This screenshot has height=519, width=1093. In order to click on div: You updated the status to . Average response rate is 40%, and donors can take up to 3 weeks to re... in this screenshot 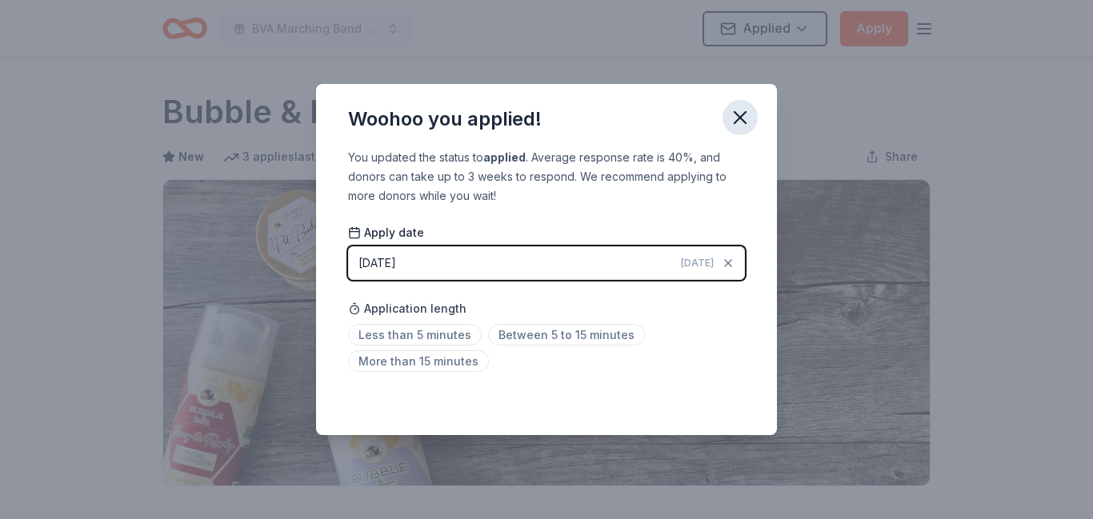, I will do `click(546, 177)`.